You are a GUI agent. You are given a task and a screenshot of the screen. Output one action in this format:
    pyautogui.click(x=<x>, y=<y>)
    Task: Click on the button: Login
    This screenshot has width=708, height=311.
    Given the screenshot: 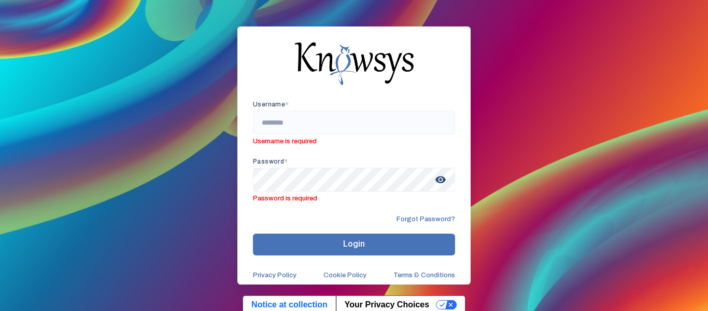 What is the action you would take?
    pyautogui.click(x=354, y=244)
    